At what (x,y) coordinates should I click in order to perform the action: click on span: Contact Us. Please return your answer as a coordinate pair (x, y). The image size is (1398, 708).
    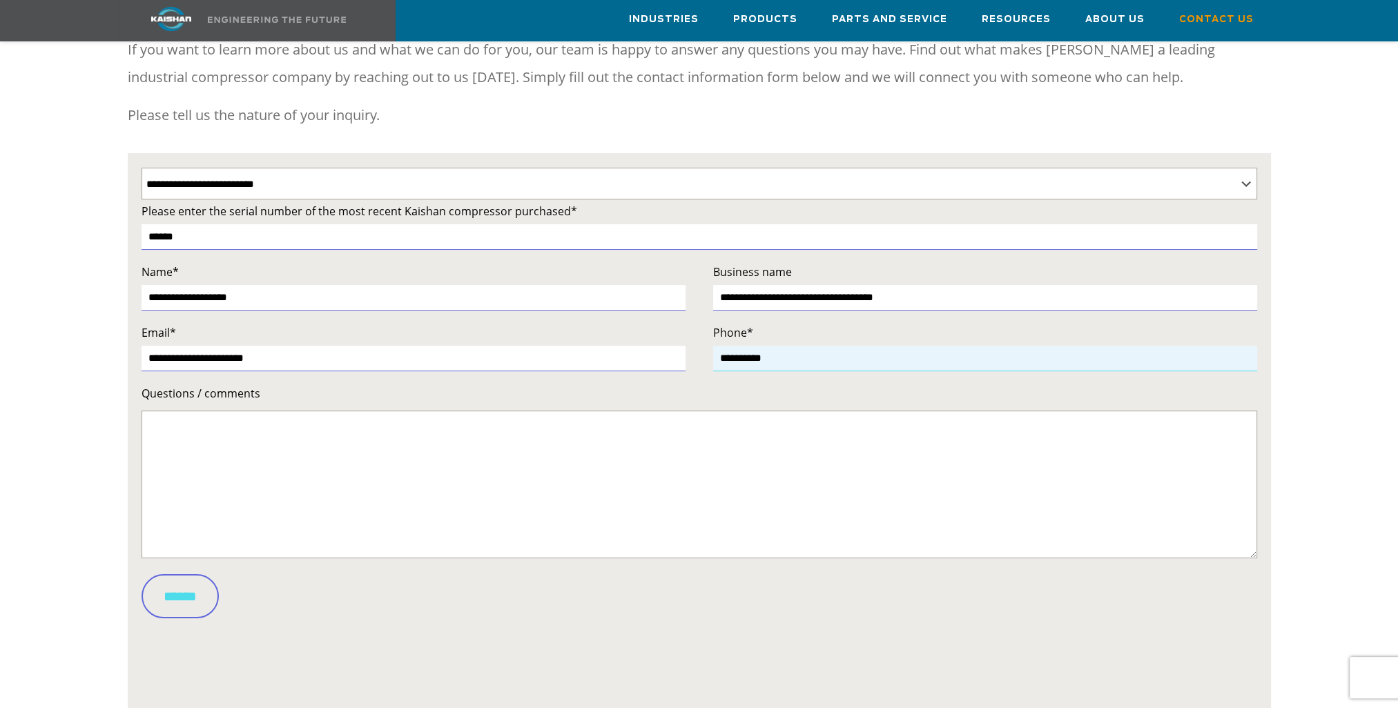
    Looking at the image, I should click on (1216, 19).